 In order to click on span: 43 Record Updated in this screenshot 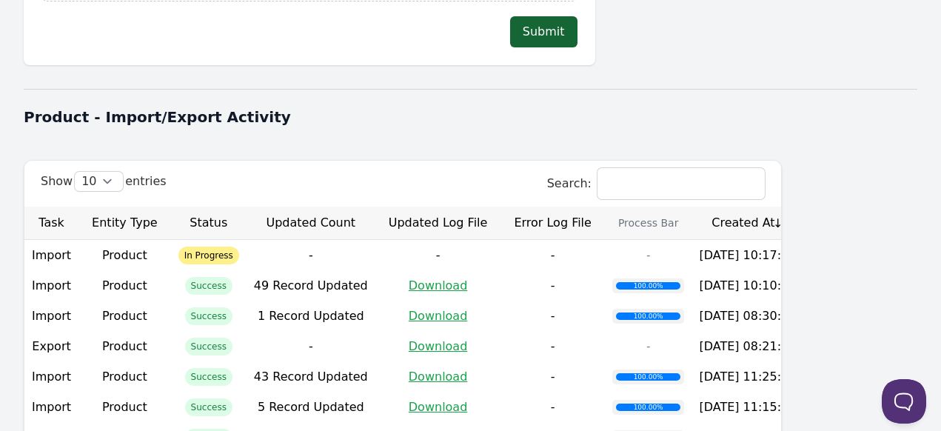, I will do `click(311, 376)`.